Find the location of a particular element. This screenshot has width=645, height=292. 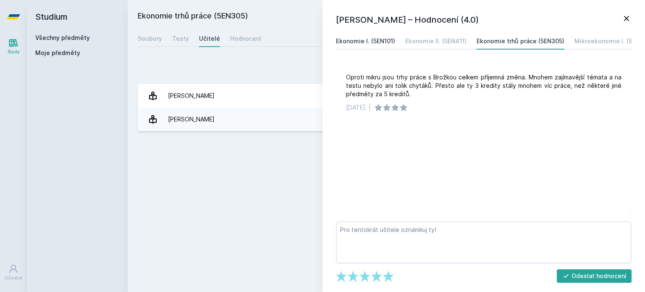

div: Uživatel is located at coordinates (13, 277).